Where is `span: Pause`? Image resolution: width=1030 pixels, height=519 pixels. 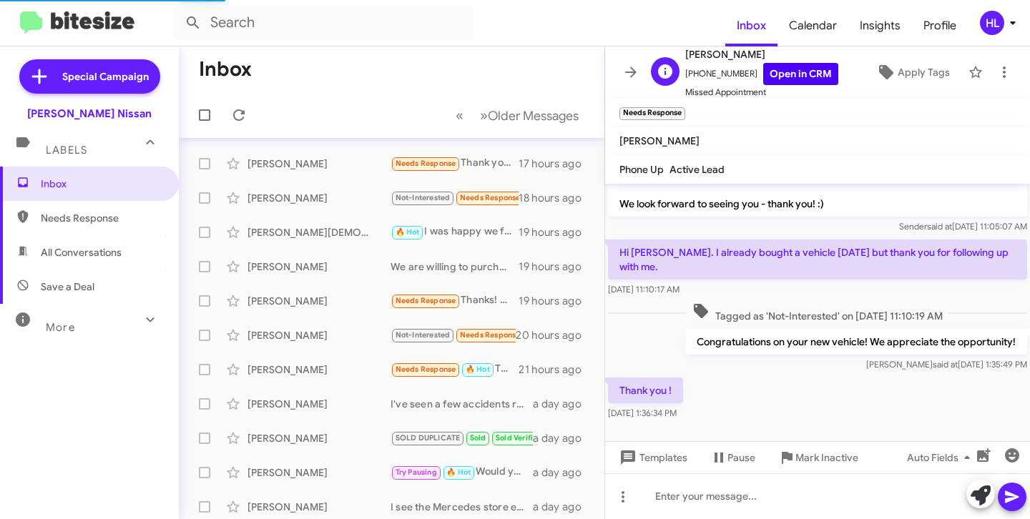 span: Pause is located at coordinates (741, 458).